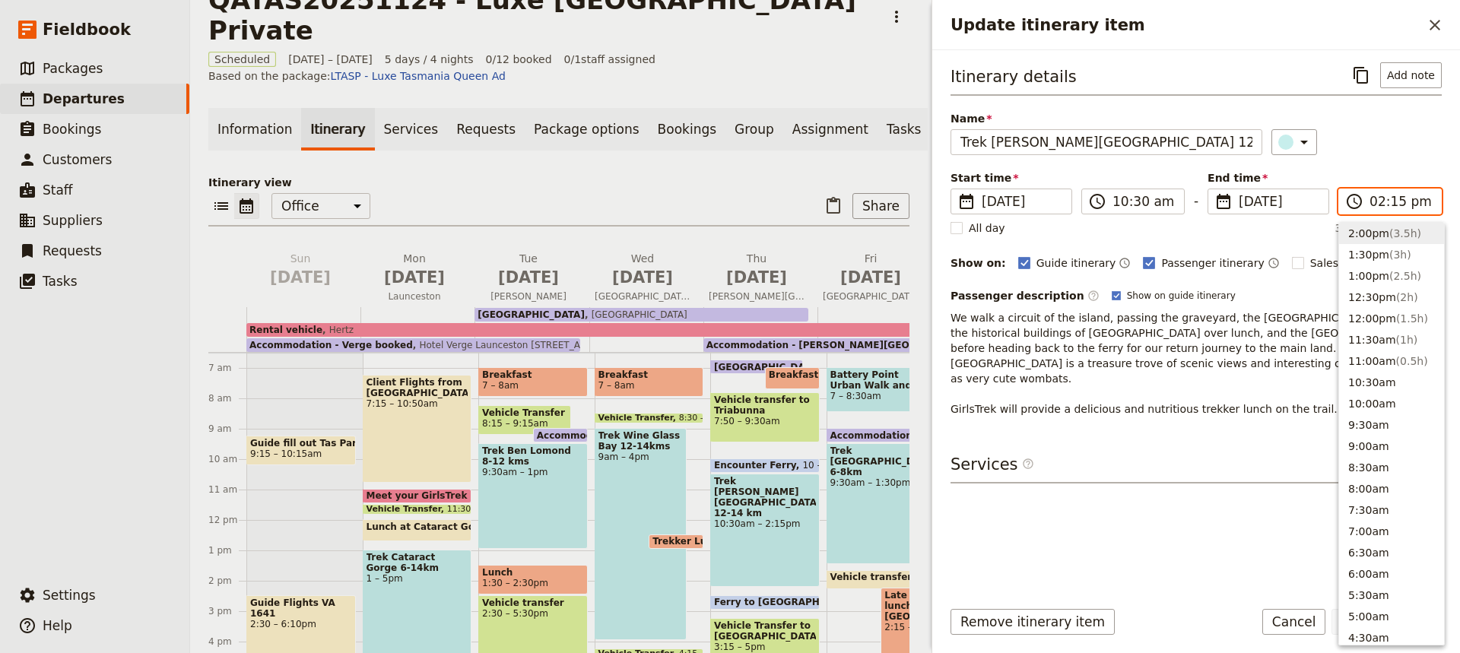 This screenshot has height=653, width=1460. Describe the element at coordinates (881, 483) in the screenshot. I see `span: 9:30am – 1:30pm` at that location.